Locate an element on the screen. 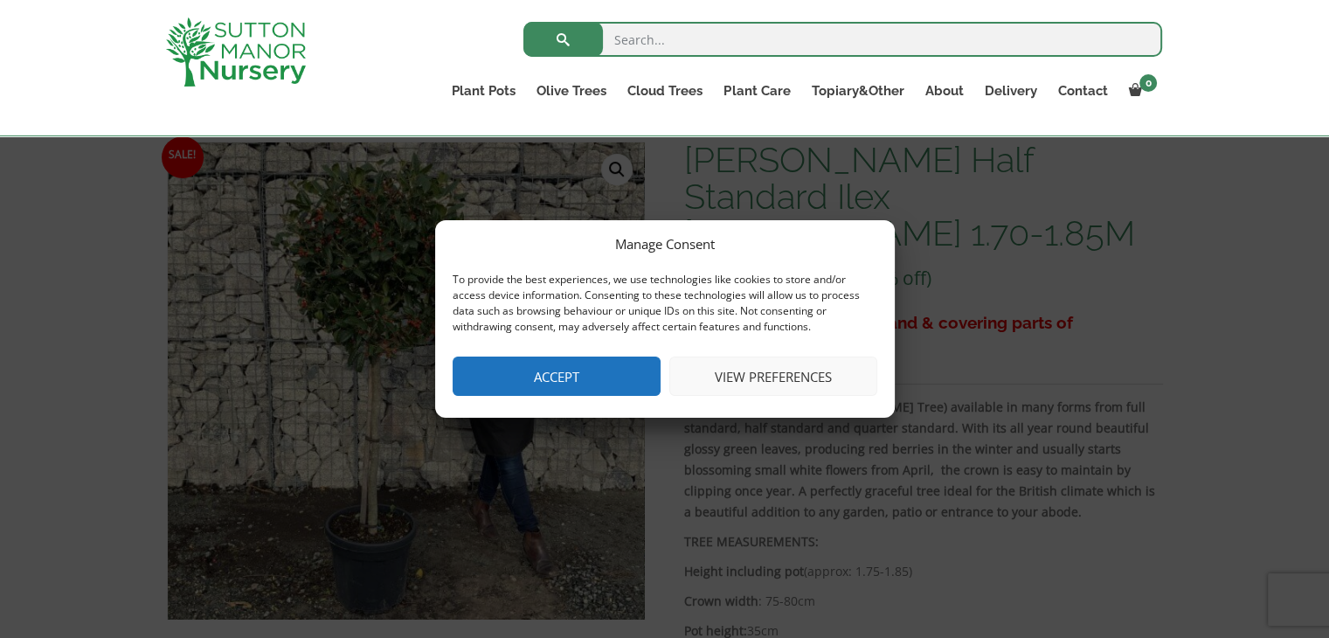 The width and height of the screenshot is (1329, 638). input: Search... is located at coordinates (842, 39).